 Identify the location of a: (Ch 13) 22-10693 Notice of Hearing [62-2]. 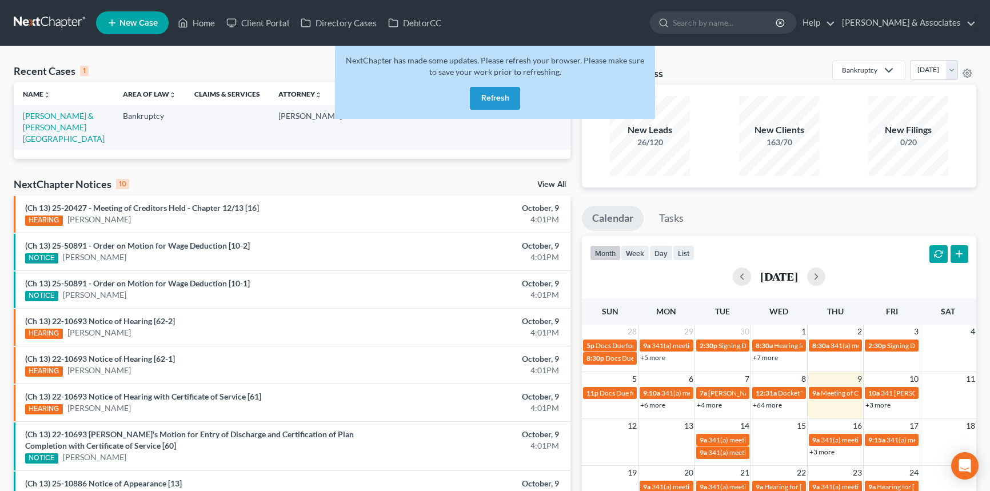
(100, 321).